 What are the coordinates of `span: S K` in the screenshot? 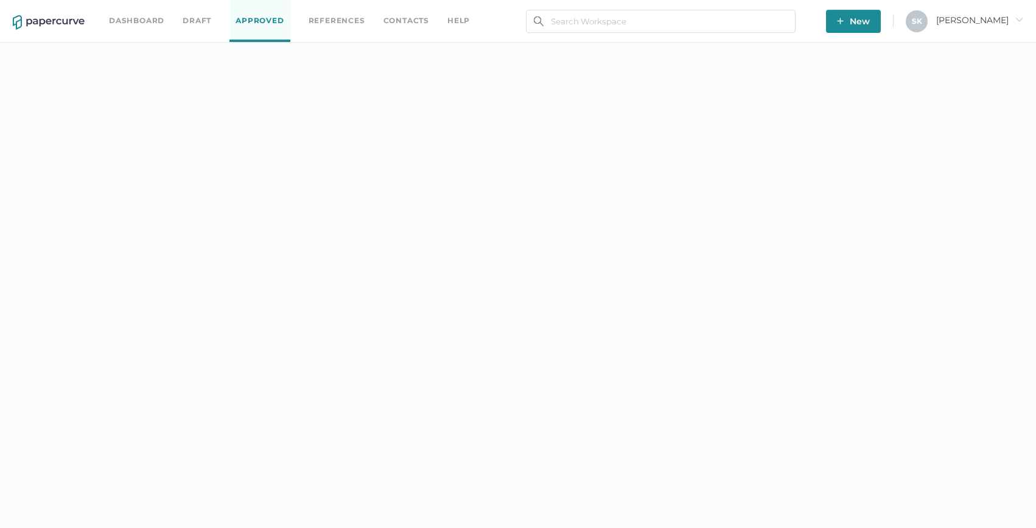 It's located at (917, 21).